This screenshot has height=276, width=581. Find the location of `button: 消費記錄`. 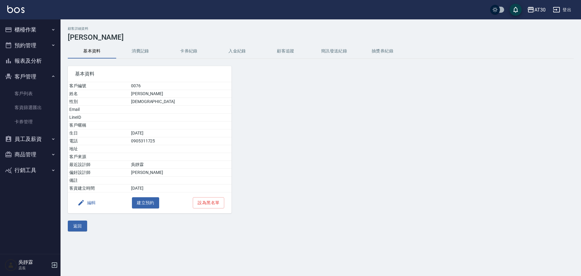

button: 消費記錄 is located at coordinates (140, 51).